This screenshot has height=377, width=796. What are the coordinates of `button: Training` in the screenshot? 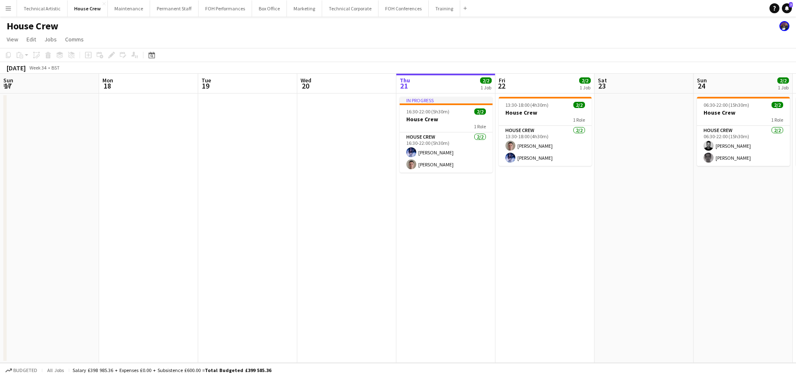 It's located at (444, 8).